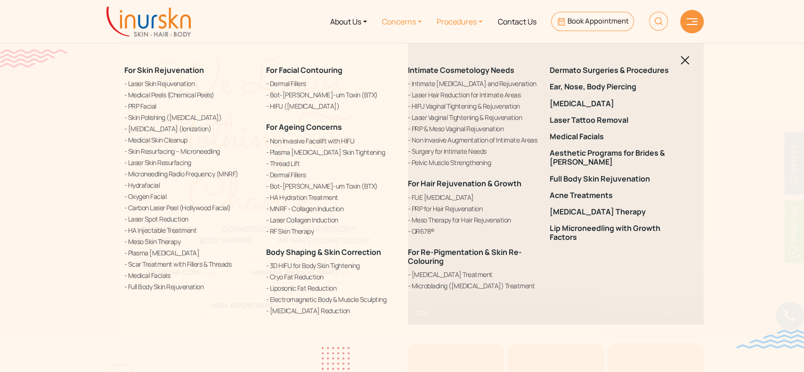 The height and width of the screenshot is (372, 804). Describe the element at coordinates (348, 21) in the screenshot. I see `a: About Us` at that location.